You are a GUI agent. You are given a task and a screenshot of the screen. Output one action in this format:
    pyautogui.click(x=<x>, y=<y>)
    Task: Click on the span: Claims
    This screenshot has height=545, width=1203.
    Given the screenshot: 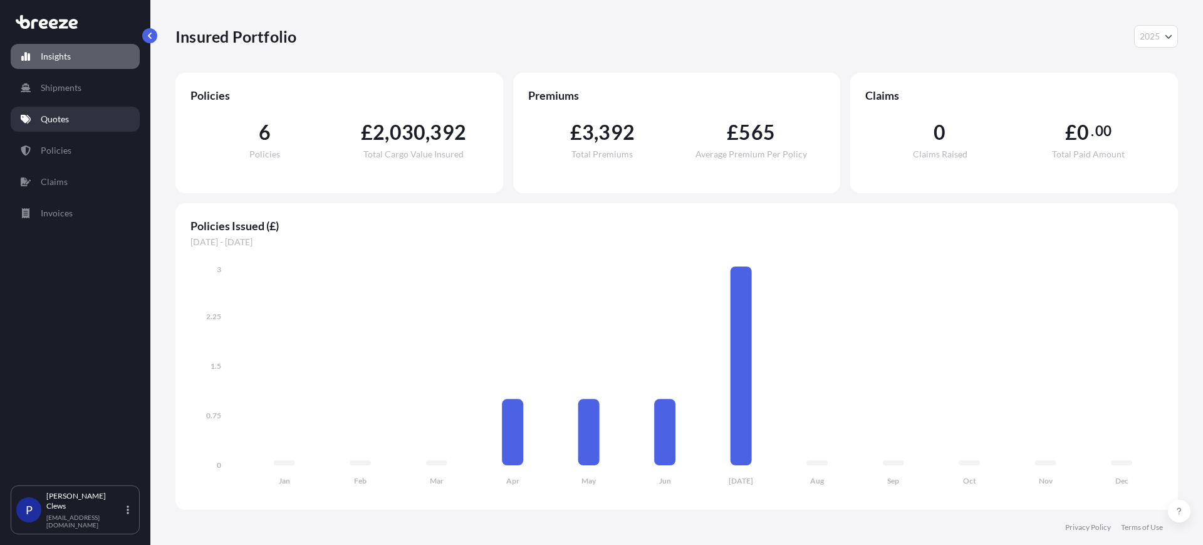 What is the action you would take?
    pyautogui.click(x=1014, y=95)
    